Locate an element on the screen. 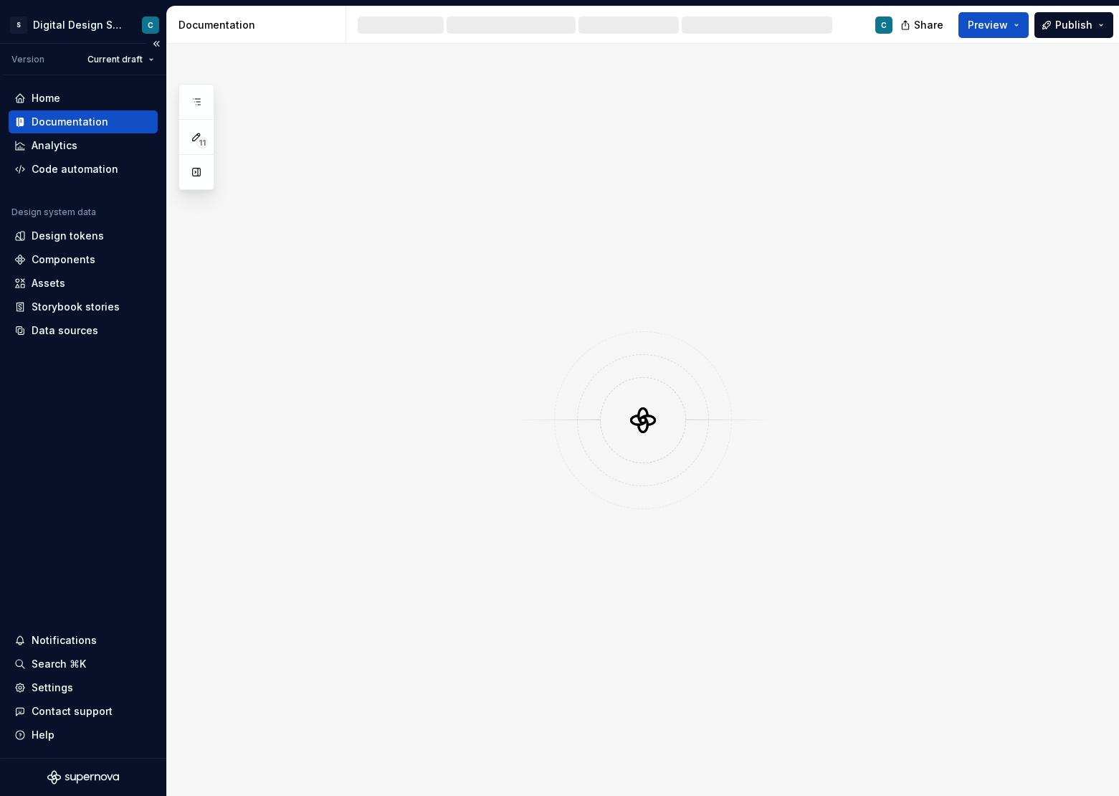 Image resolution: width=1119 pixels, height=796 pixels. div: Version is located at coordinates (28, 60).